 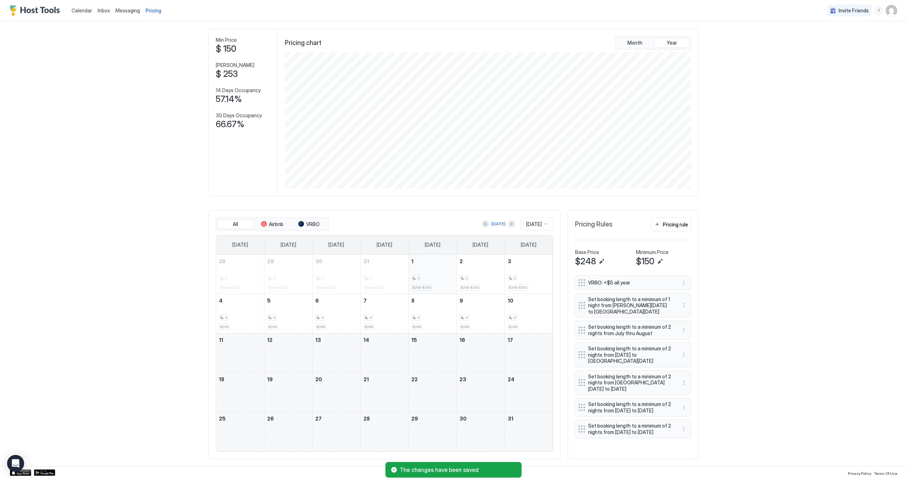 What do you see at coordinates (633, 330) in the screenshot?
I see `div: Set booking length to a minimum of 2 nights from July thru August menu` at bounding box center [633, 330].